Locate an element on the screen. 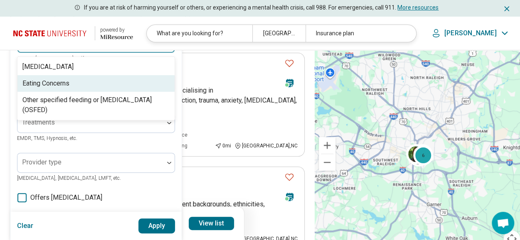 The width and height of the screenshot is (520, 240). p: If you are at risk of harming yourself or others, or experiencing a mental health crisis, call 98... is located at coordinates (261, 7).